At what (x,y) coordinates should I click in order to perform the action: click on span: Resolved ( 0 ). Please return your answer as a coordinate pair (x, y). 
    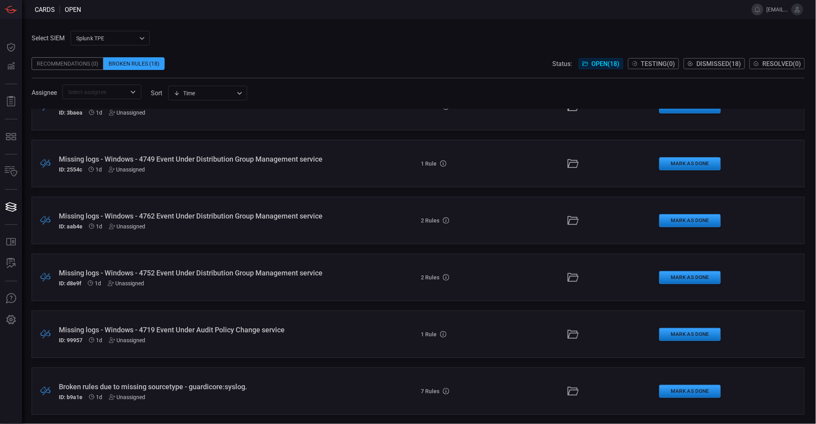
    Looking at the image, I should click on (782, 64).